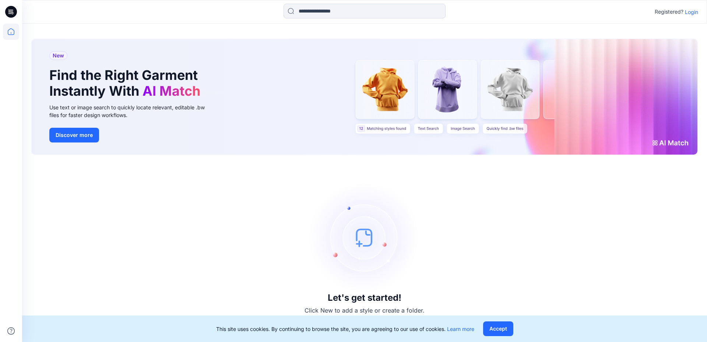  Describe the element at coordinates (365, 311) in the screenshot. I see `p: Click New to add a style or create a folder.` at that location.